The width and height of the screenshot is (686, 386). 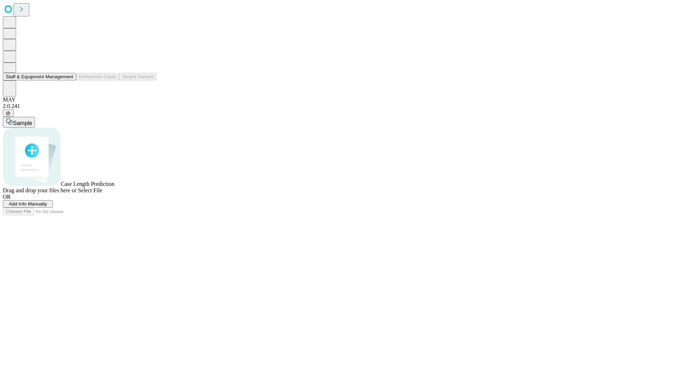 I want to click on div: 2.0.241, so click(x=343, y=106).